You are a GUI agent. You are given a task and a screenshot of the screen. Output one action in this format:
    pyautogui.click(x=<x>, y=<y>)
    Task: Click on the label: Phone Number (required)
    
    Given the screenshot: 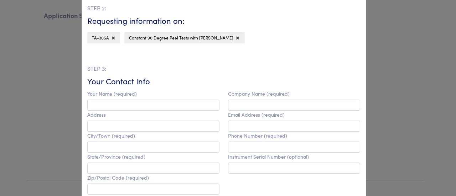 What is the action you would take?
    pyautogui.click(x=258, y=136)
    